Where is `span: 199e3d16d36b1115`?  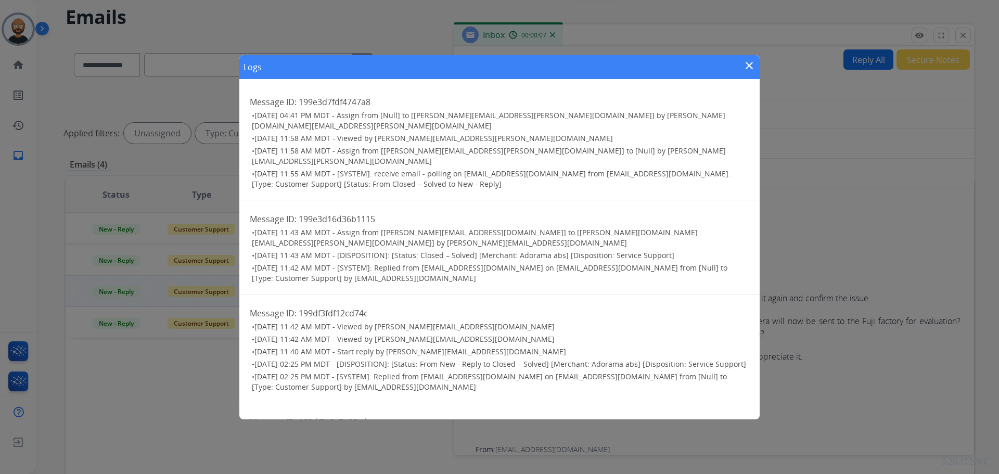
span: 199e3d16d36b1115 is located at coordinates (337, 219).